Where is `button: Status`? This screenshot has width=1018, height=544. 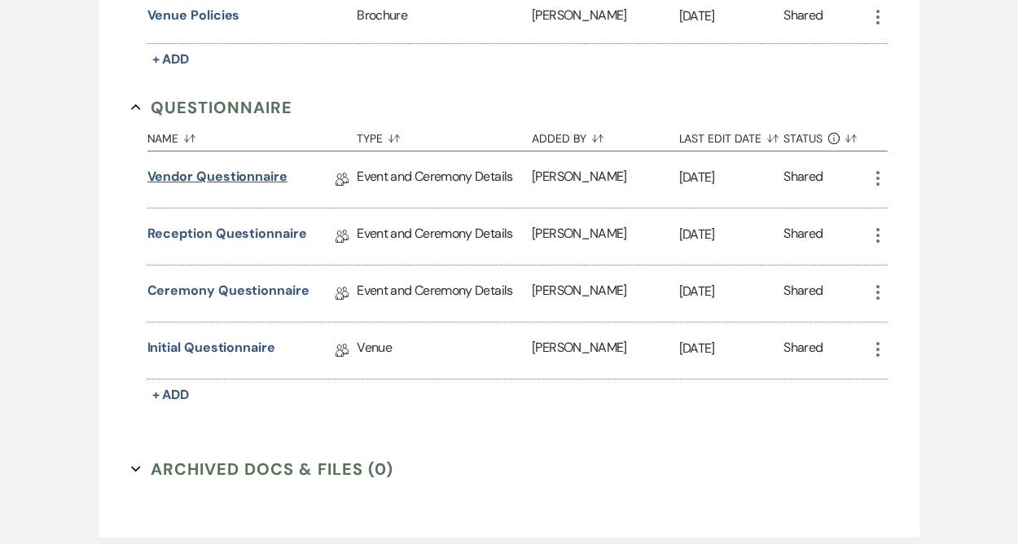
button: Status is located at coordinates (825, 135).